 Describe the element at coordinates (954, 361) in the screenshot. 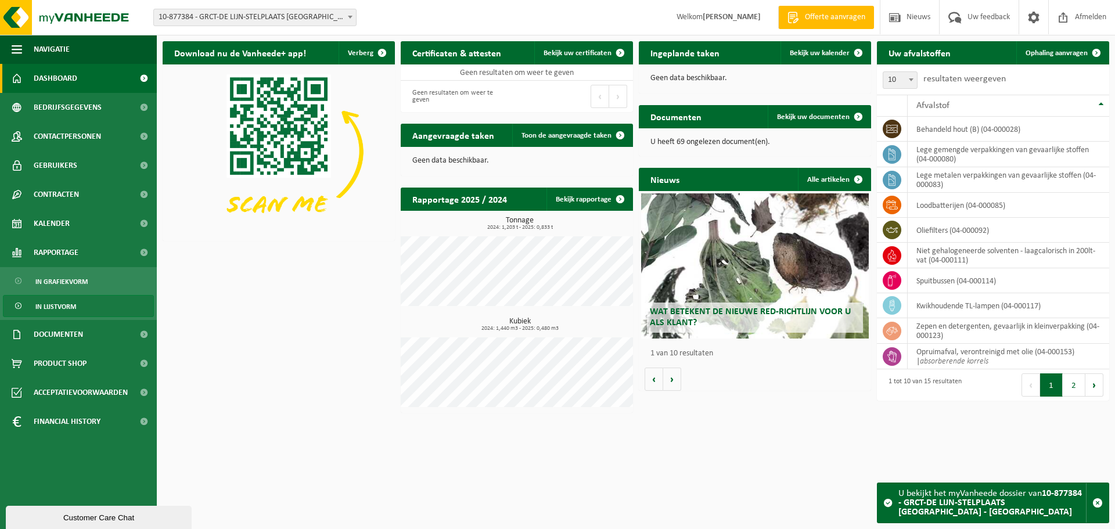

I see `i: absorberende korrels` at that location.